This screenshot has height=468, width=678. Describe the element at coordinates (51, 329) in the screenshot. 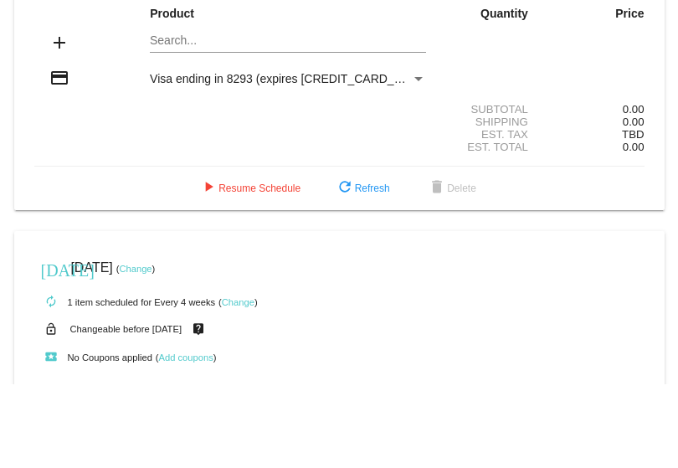

I see `mat-icon: lock_open` at that location.